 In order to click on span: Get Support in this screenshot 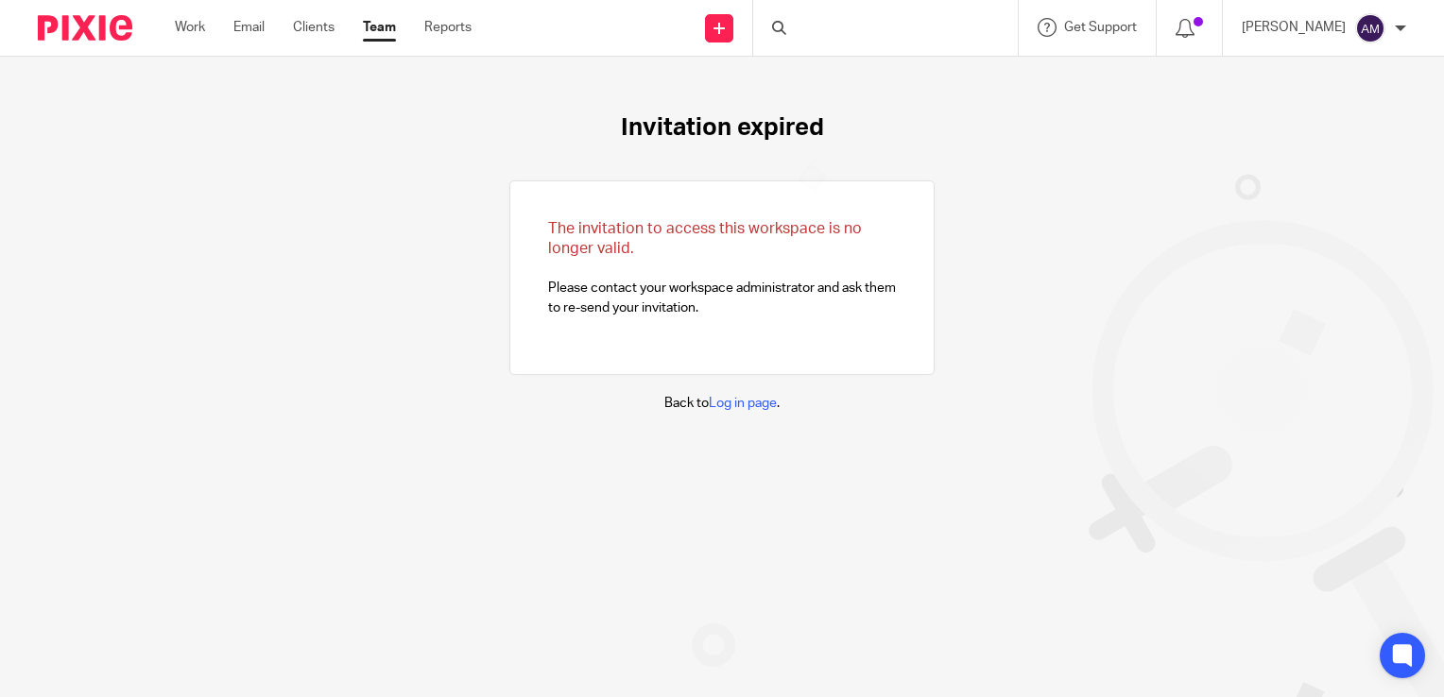, I will do `click(1100, 27)`.